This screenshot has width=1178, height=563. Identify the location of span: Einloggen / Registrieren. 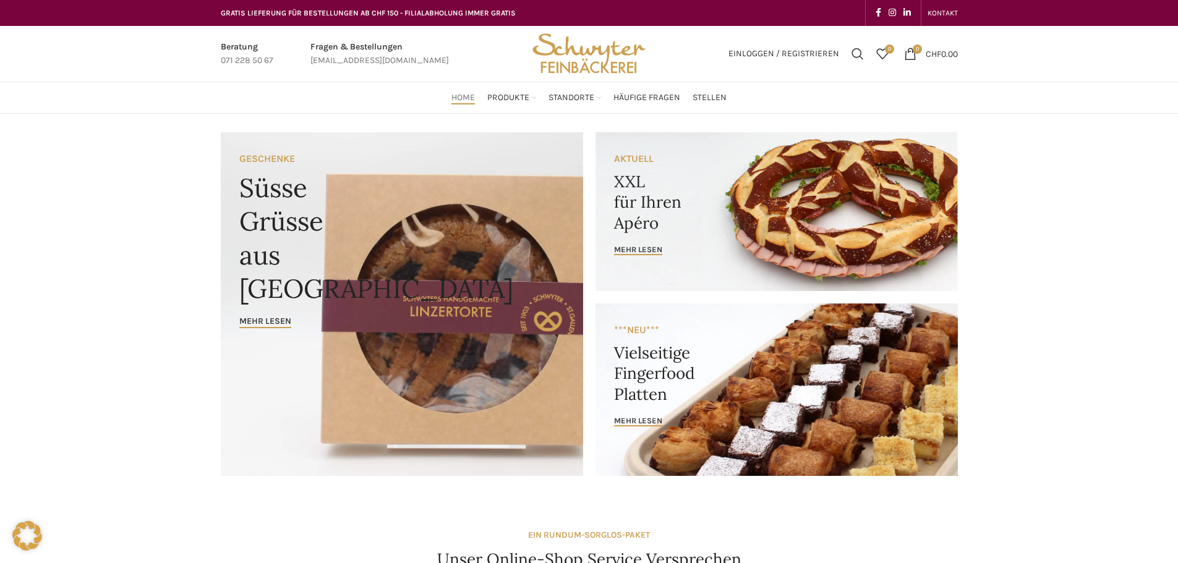
(784, 54).